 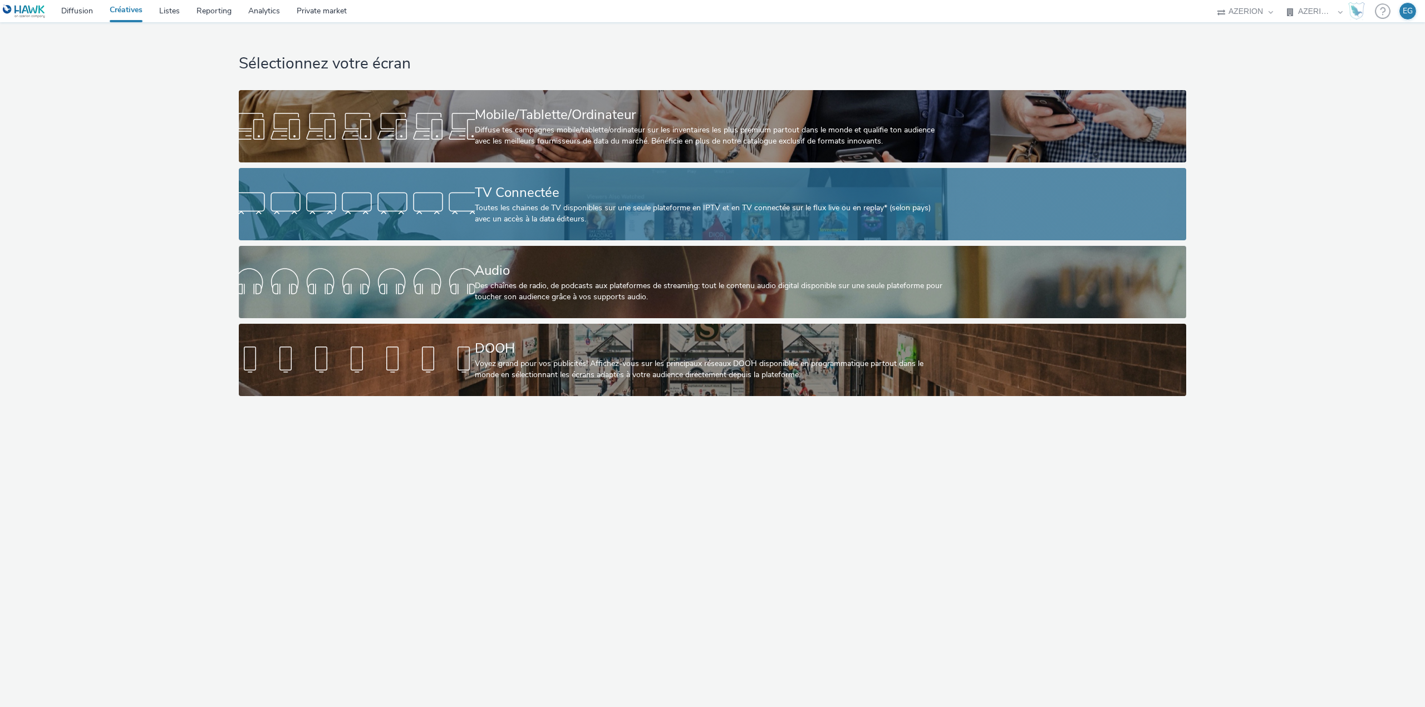 What do you see at coordinates (24, 11) in the screenshot?
I see `img: undefined Logo` at bounding box center [24, 11].